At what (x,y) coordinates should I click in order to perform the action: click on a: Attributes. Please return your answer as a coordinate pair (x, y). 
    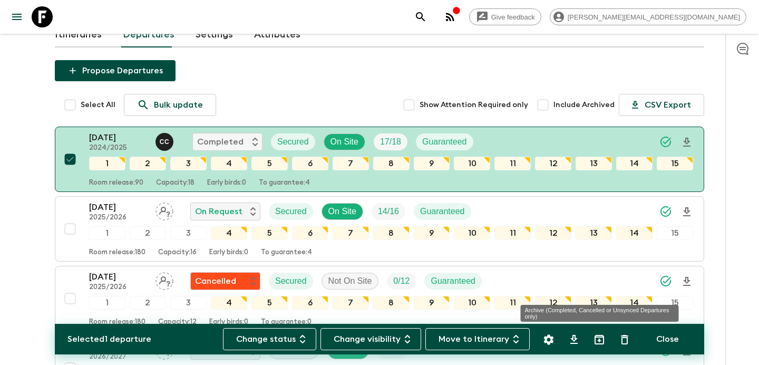
    Looking at the image, I should click on (277, 35).